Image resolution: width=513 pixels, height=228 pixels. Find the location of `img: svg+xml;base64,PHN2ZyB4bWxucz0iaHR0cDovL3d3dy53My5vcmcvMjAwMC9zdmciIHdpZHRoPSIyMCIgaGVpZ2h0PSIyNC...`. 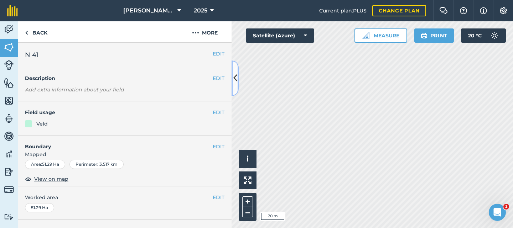

img: svg+xml;base64,PHN2ZyB4bWxucz0iaHR0cDovL3d3dy53My5vcmcvMjAwMC9zdmciIHdpZHRoPSIyMCIgaGVpZ2h0PSIyNC... is located at coordinates (196, 33).